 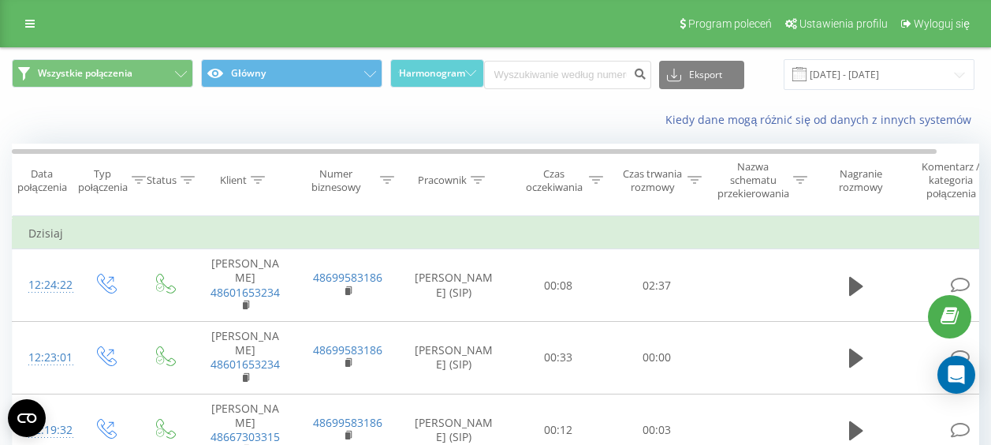 What do you see at coordinates (657, 285) in the screenshot?
I see `td: 02:37` at bounding box center [657, 285].